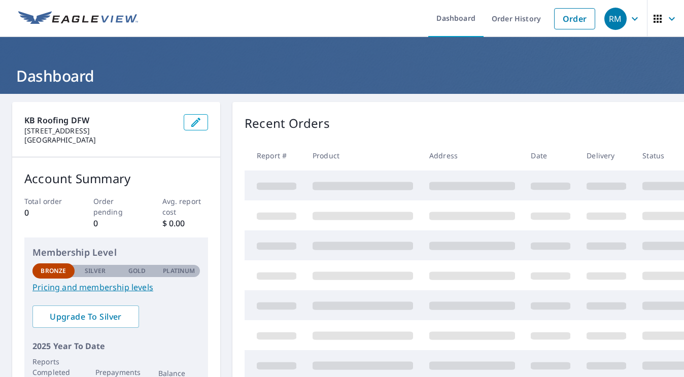  What do you see at coordinates (116, 346) in the screenshot?
I see `p: 2025 Year To Date` at bounding box center [116, 346].